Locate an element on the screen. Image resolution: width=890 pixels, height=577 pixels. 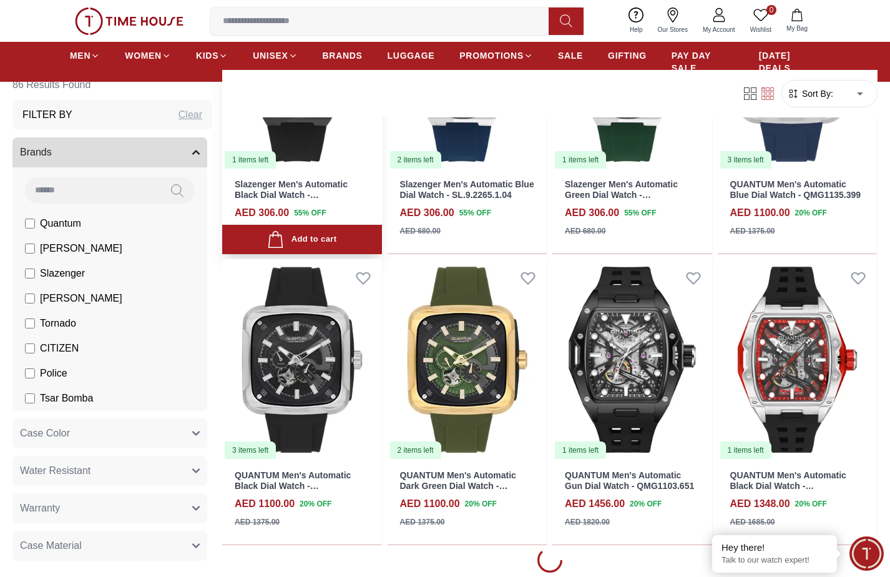
span: Police is located at coordinates (54, 373).